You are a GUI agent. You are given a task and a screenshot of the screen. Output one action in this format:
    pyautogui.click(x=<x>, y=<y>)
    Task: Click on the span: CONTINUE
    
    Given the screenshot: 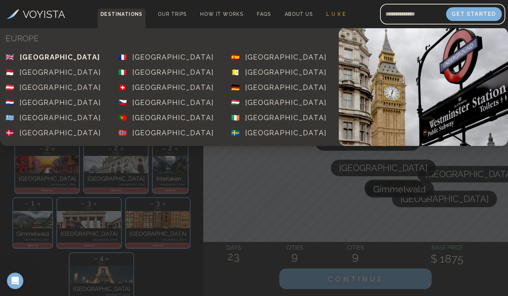 What is the action you would take?
    pyautogui.click(x=355, y=278)
    